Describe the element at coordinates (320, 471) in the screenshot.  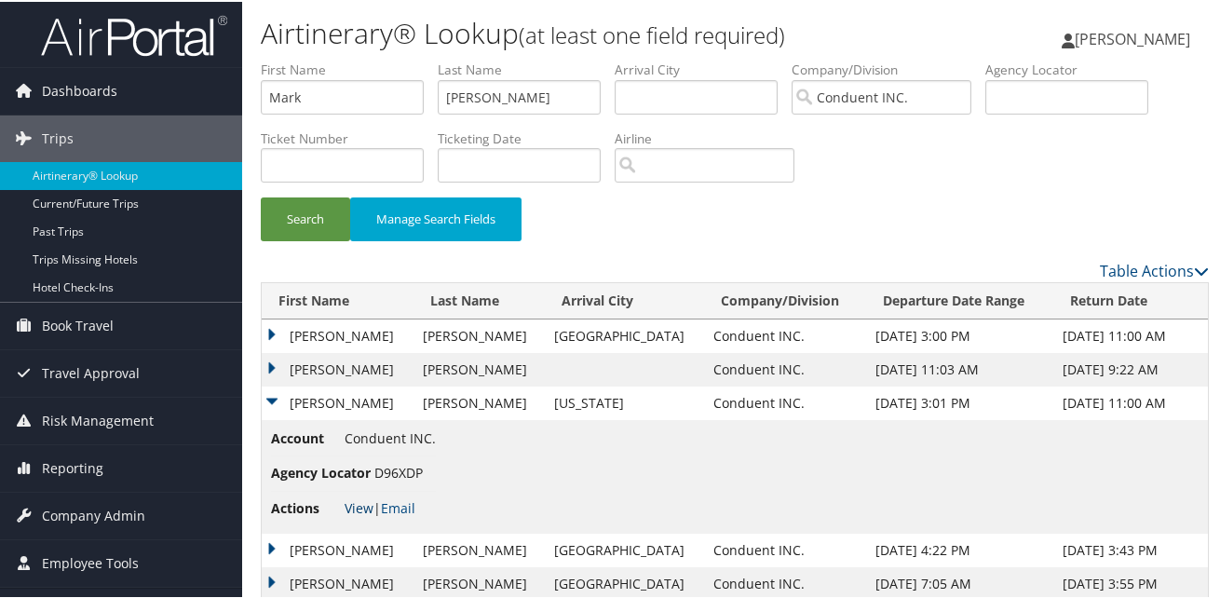
I see `span: Agency Locator` at that location.